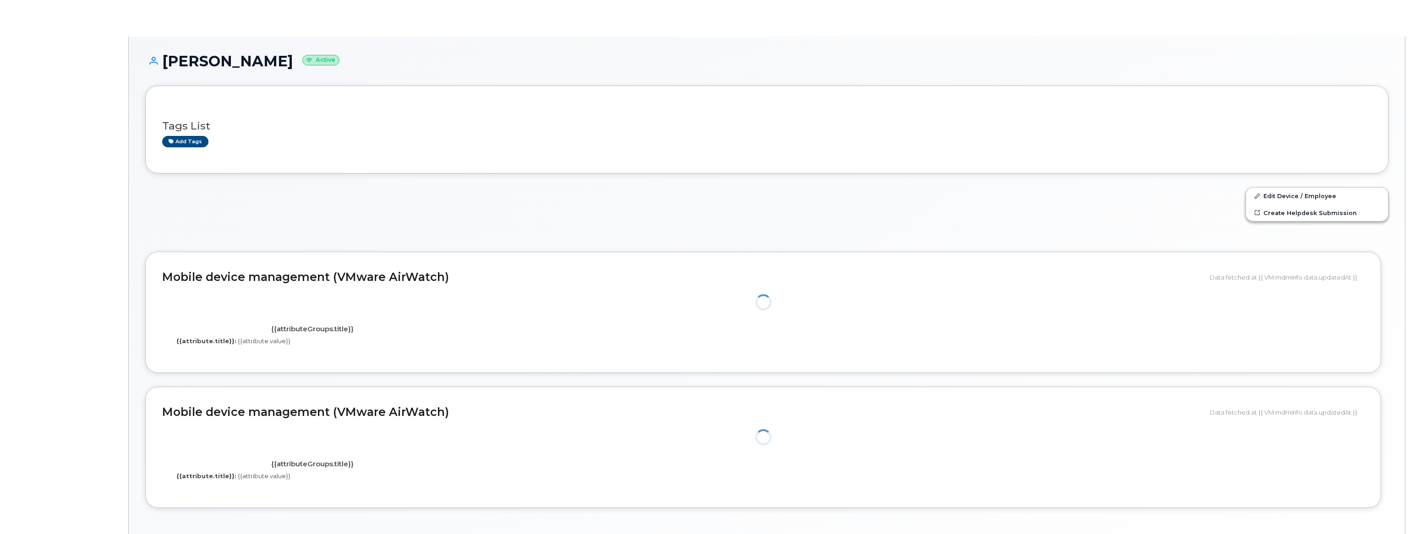  Describe the element at coordinates (185, 142) in the screenshot. I see `a: Add tags` at that location.